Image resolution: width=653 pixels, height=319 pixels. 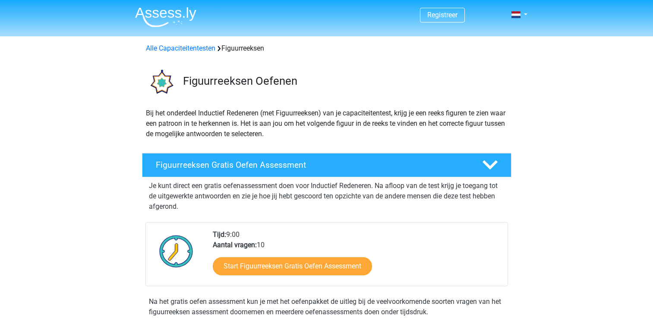 I want to click on img: Assessly, so click(x=166, y=17).